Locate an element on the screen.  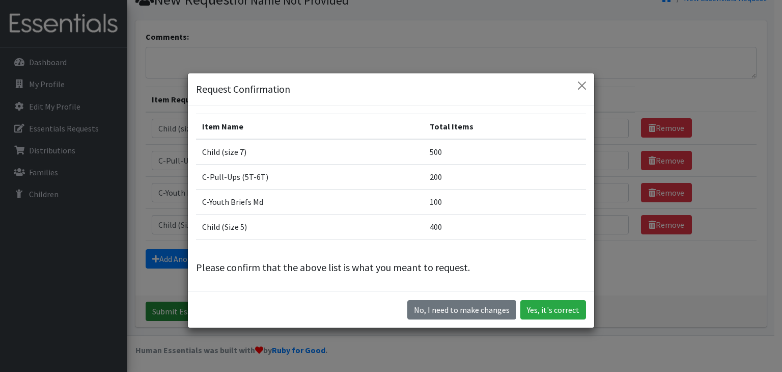
td: 200 is located at coordinates (505, 176).